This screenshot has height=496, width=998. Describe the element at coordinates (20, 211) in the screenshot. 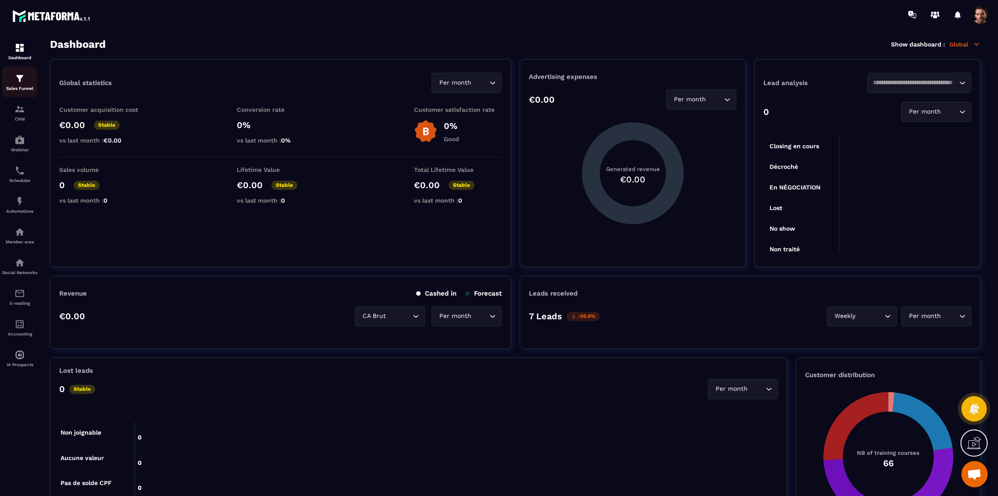

I see `p: Automations` at that location.